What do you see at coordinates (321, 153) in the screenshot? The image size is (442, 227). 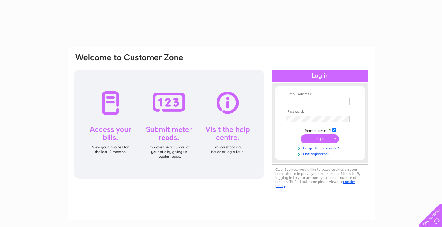 I see `a: Not registered?` at bounding box center [321, 153].